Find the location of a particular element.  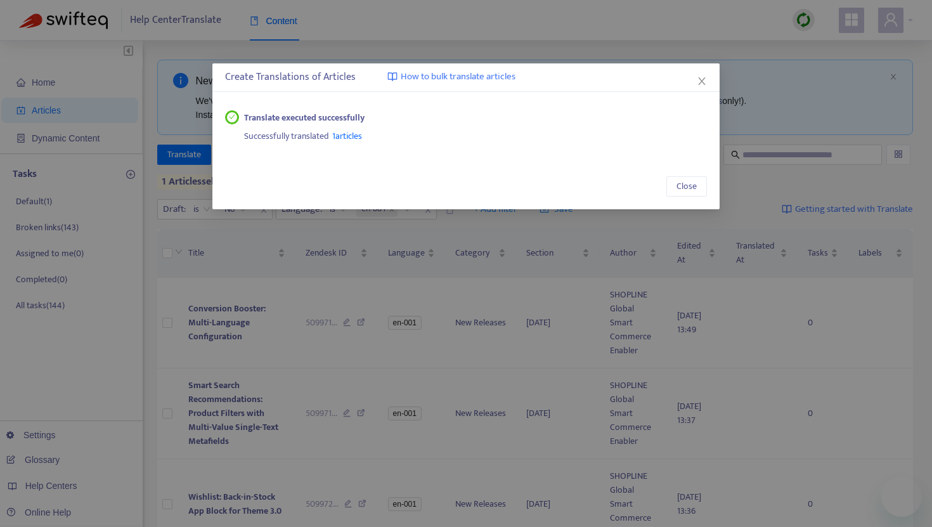

span: 1 articles is located at coordinates (347, 136).